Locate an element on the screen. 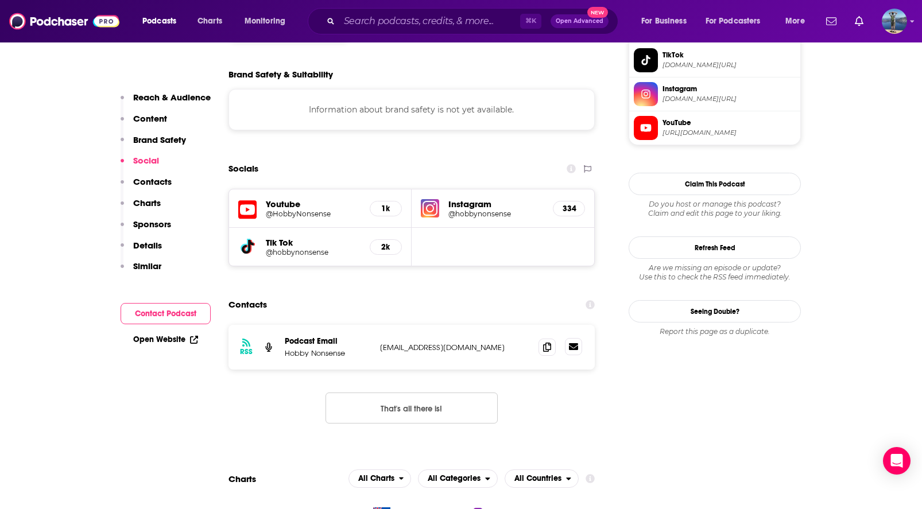 The image size is (922, 509). h2: Charts is located at coordinates (242, 479).